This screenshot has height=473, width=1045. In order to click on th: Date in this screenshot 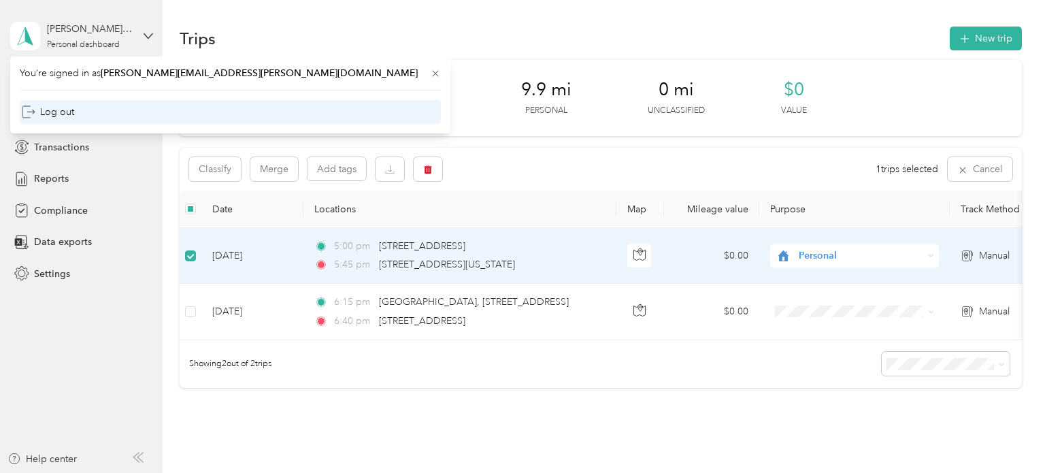, I will do `click(252, 209)`.